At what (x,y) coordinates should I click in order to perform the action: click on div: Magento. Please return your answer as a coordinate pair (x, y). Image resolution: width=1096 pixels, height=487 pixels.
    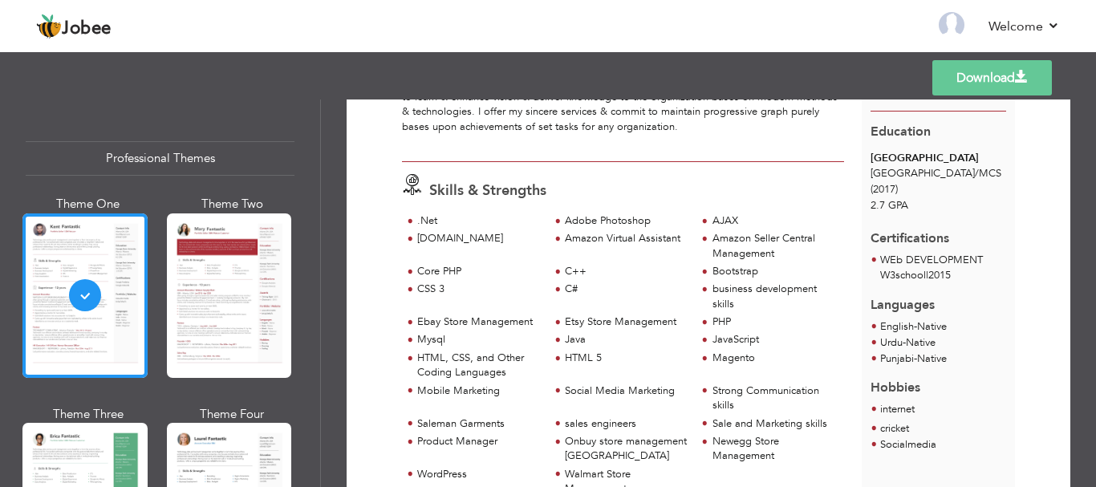
    Looking at the image, I should click on (773, 358).